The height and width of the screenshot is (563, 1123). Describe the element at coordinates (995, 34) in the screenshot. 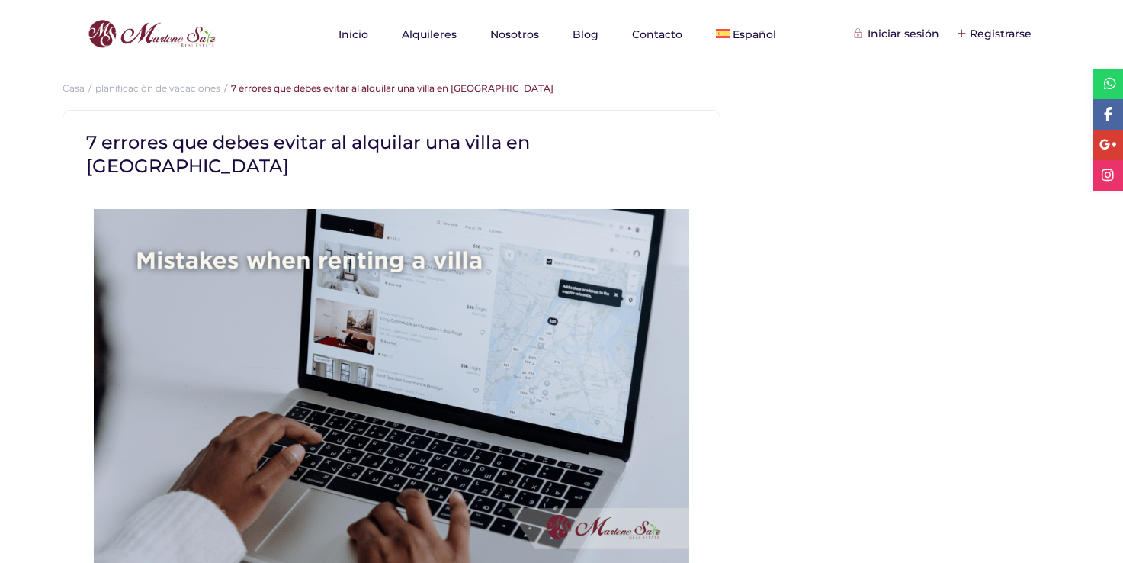

I see `div: Registrarse` at that location.